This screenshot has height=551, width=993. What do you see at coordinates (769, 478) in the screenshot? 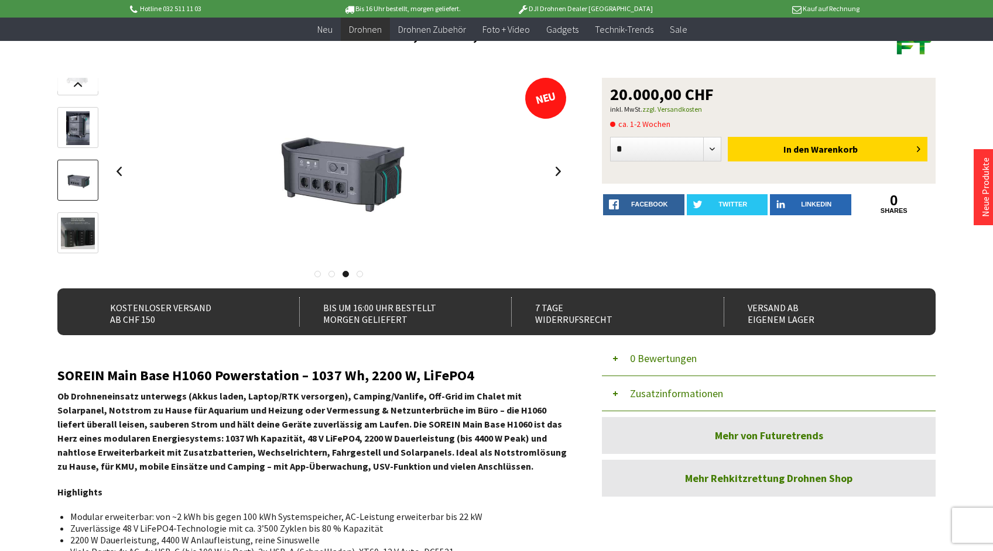
I see `a: Mehr Rehkitzrettung Drohnen Shop` at bounding box center [769, 478].